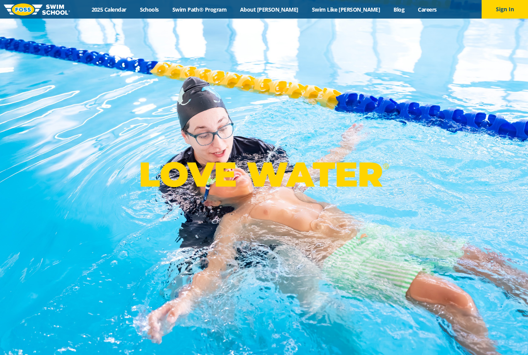 This screenshot has height=355, width=528. I want to click on a: Careers, so click(427, 9).